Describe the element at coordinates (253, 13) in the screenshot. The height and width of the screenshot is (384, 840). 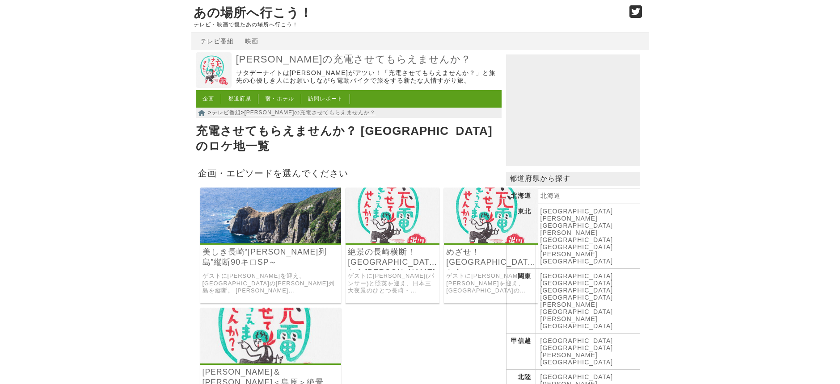
I see `a: あの場所へ行こう！` at that location.